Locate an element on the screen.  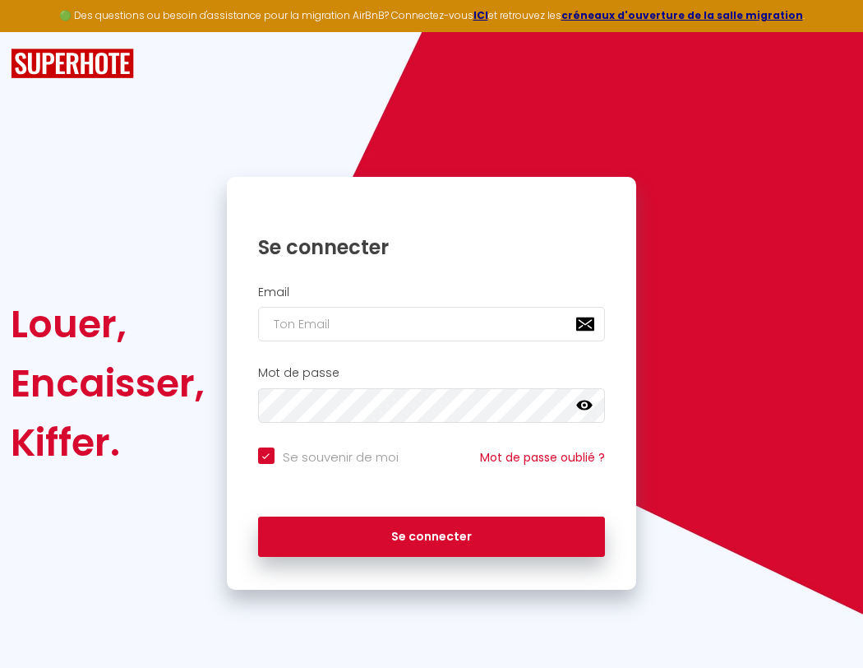
div: Louer, is located at coordinates (108, 324).